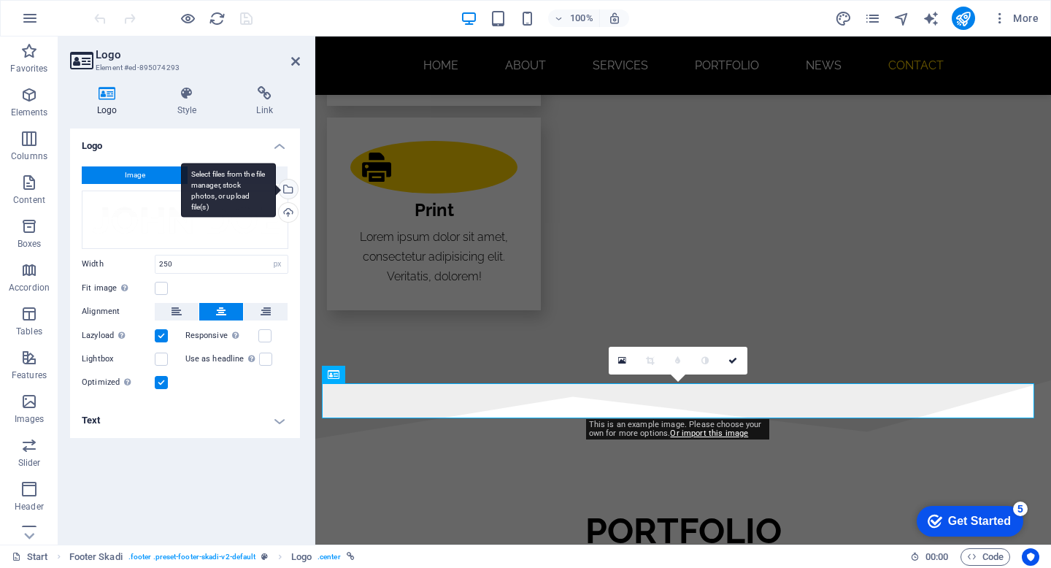 This screenshot has width=1051, height=568. What do you see at coordinates (118, 263) in the screenshot?
I see `label: Width` at bounding box center [118, 263].